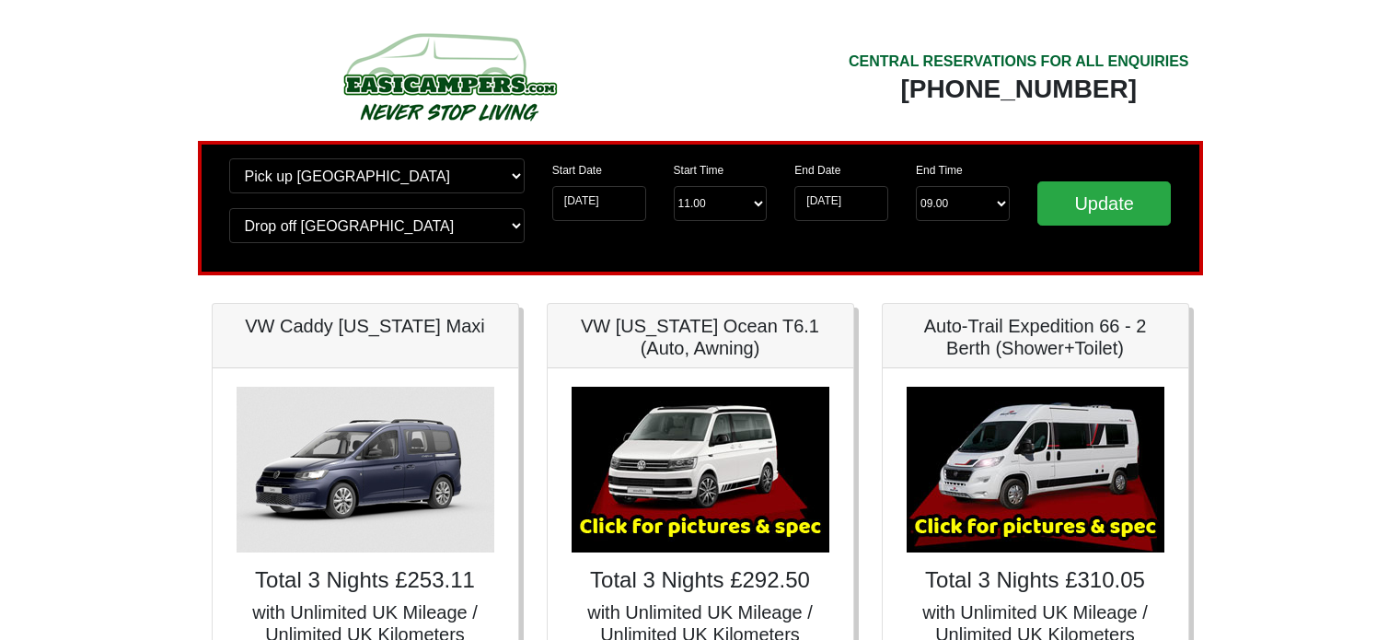 Image resolution: width=1400 pixels, height=640 pixels. What do you see at coordinates (577, 170) in the screenshot?
I see `label: Start Date` at bounding box center [577, 170].